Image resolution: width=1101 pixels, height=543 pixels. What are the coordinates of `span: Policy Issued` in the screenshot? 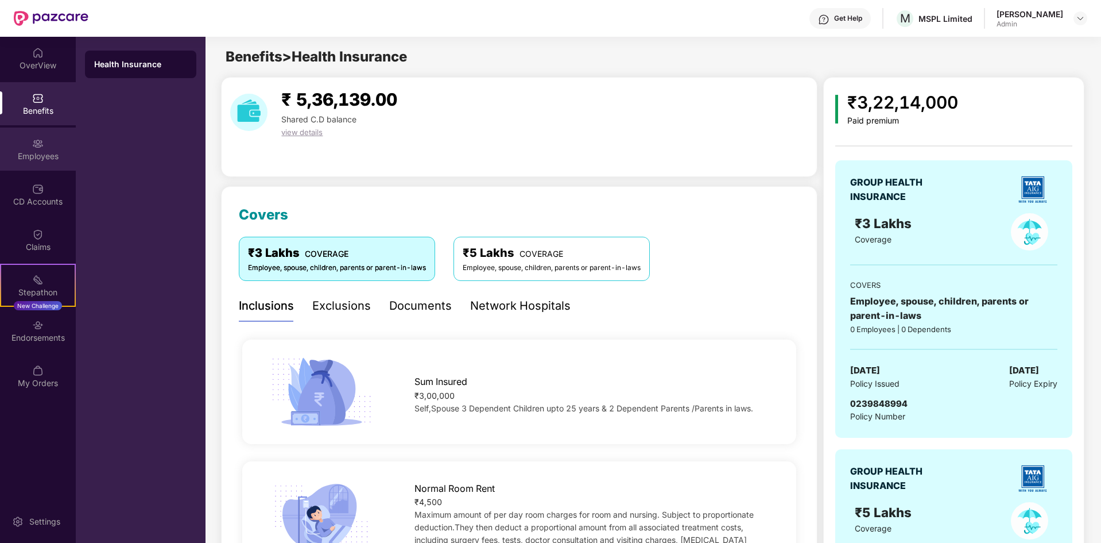 It's located at (875, 383).